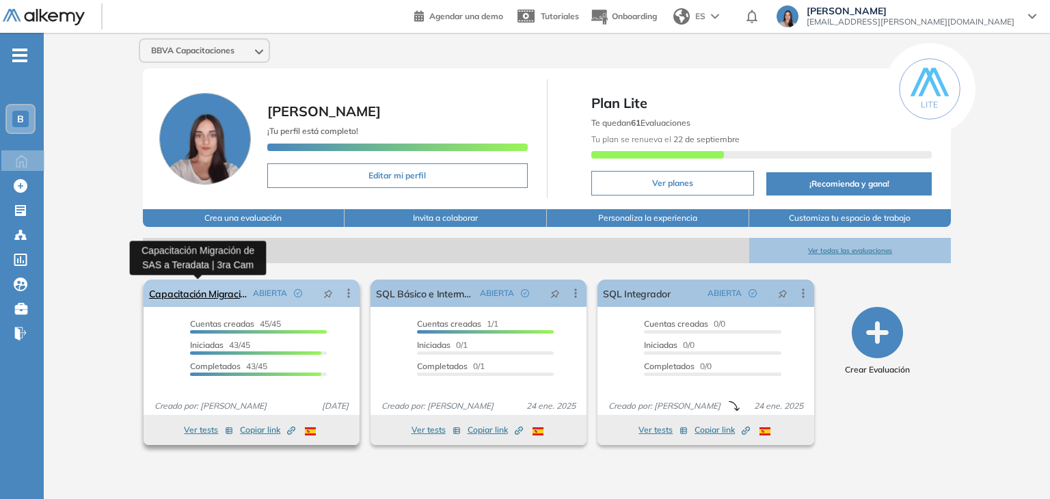 The width and height of the screenshot is (1050, 499). Describe the element at coordinates (560, 16) in the screenshot. I see `span: Tutoriales` at that location.